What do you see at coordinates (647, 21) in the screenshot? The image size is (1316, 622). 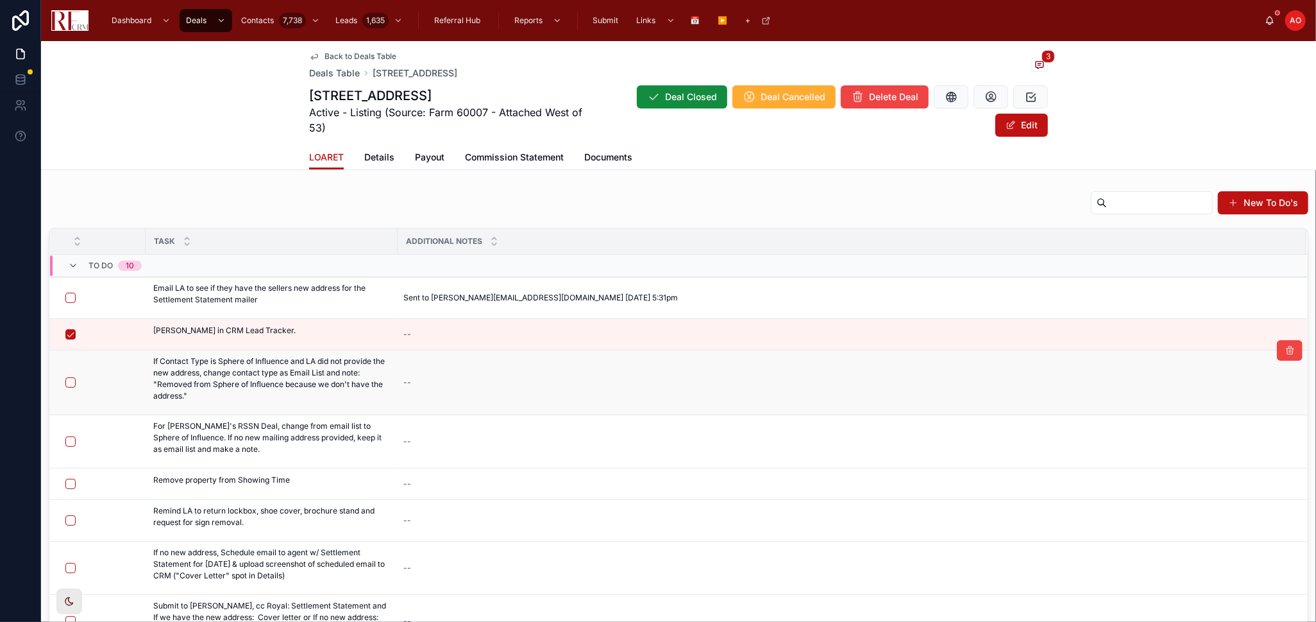 I see `span: Links` at bounding box center [647, 21].